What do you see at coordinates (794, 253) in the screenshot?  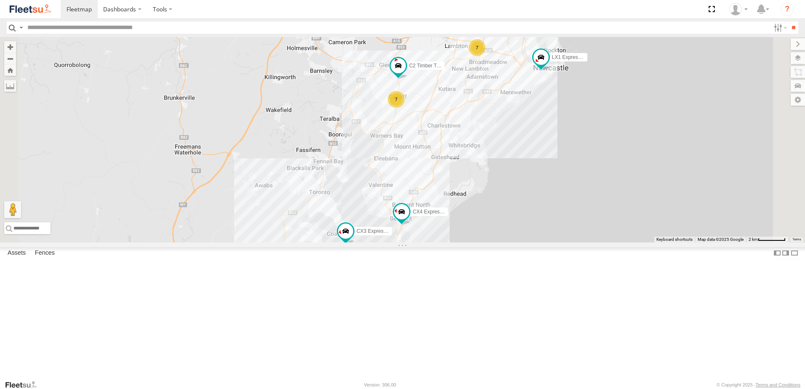 I see `label: Hide Summary Table` at bounding box center [794, 253].